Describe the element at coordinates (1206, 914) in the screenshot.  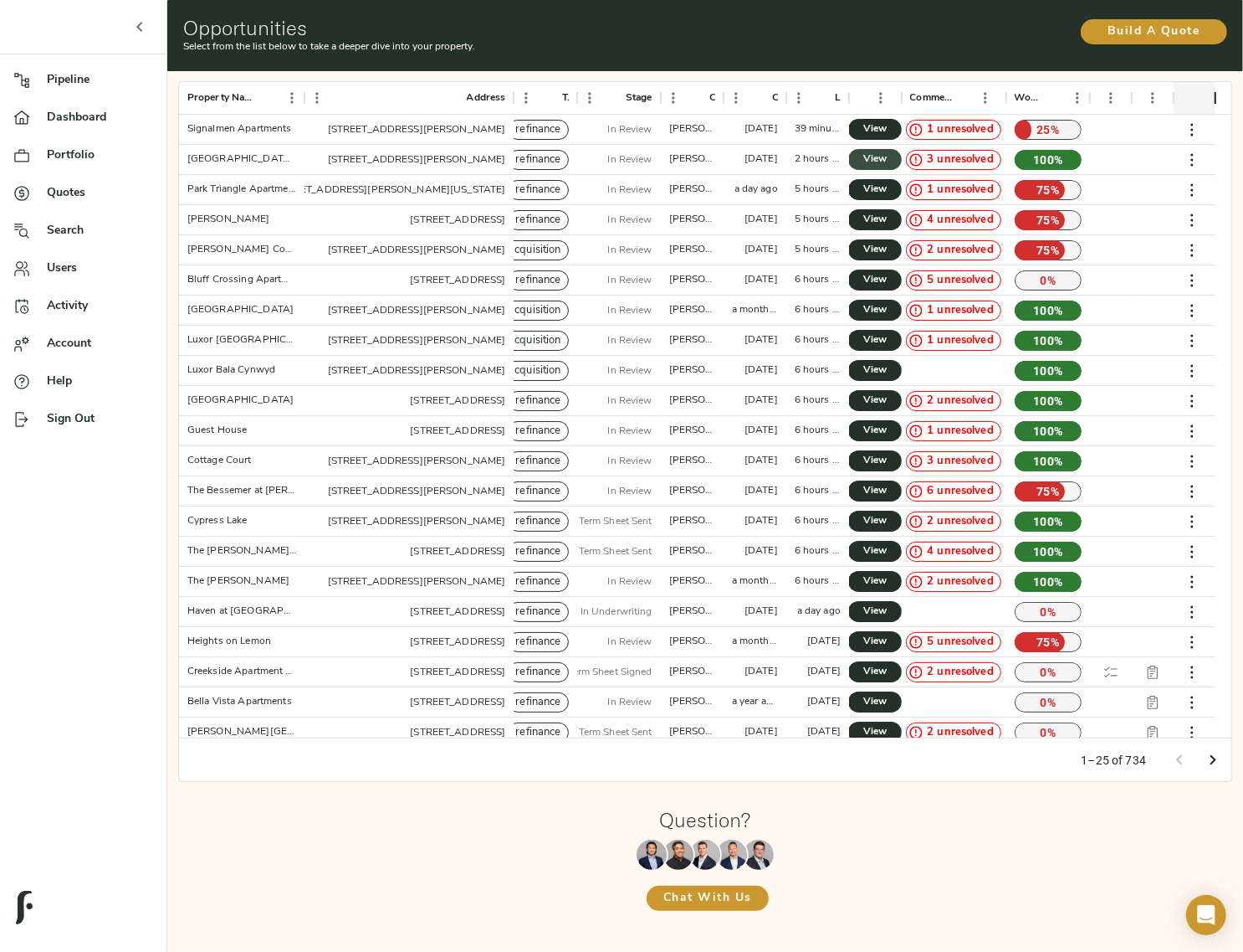
I see `div: Open Intercom Messenger` at that location.